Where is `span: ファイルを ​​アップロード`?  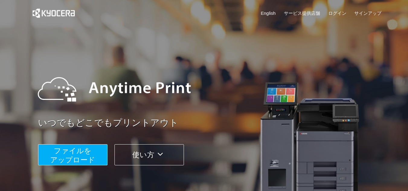 span: ファイルを ​​アップロード is located at coordinates (73, 155).